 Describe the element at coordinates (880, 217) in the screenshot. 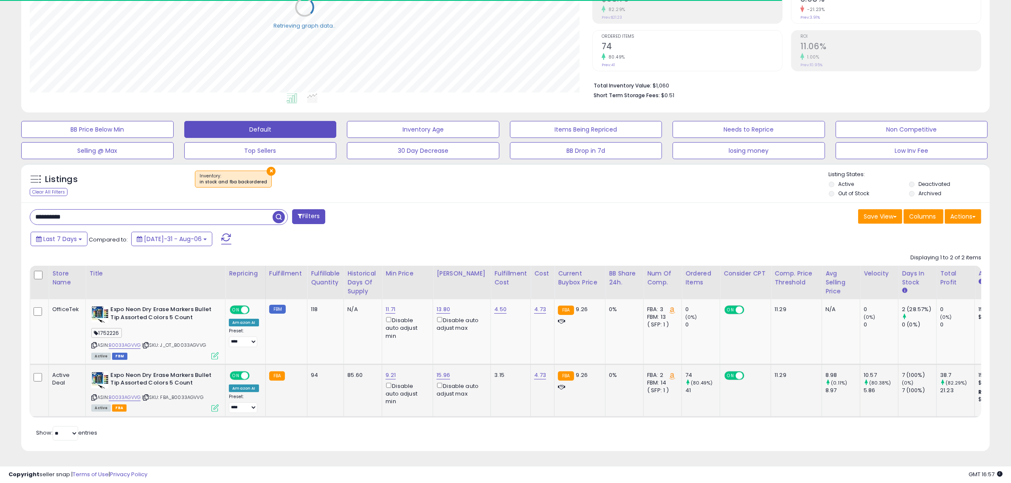

I see `button: Save View` at that location.